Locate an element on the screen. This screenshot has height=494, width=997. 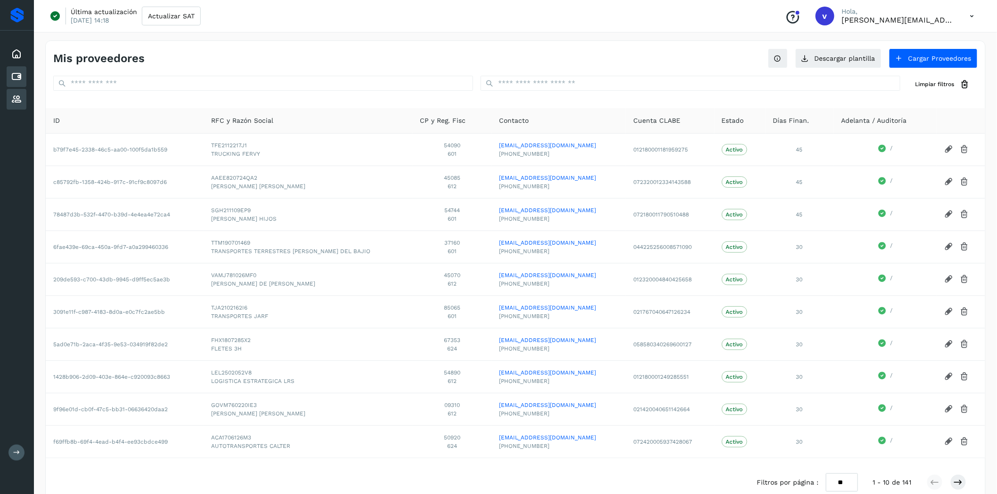
p: Hola, is located at coordinates (898, 11).